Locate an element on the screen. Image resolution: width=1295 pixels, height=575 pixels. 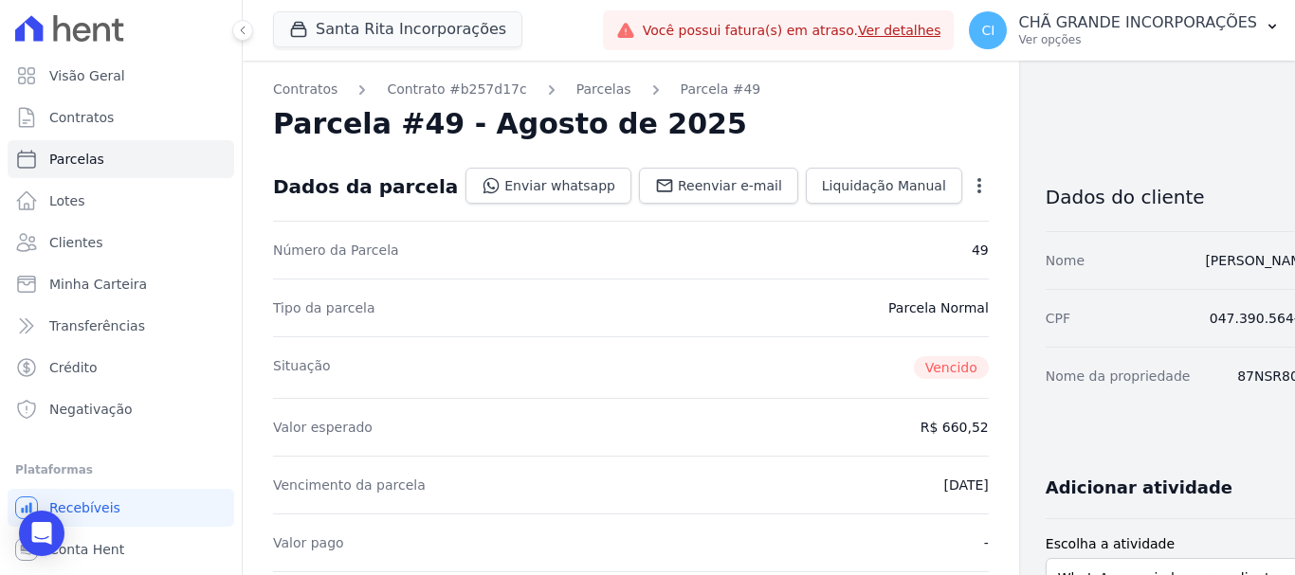
span: Lotes is located at coordinates (67, 201).